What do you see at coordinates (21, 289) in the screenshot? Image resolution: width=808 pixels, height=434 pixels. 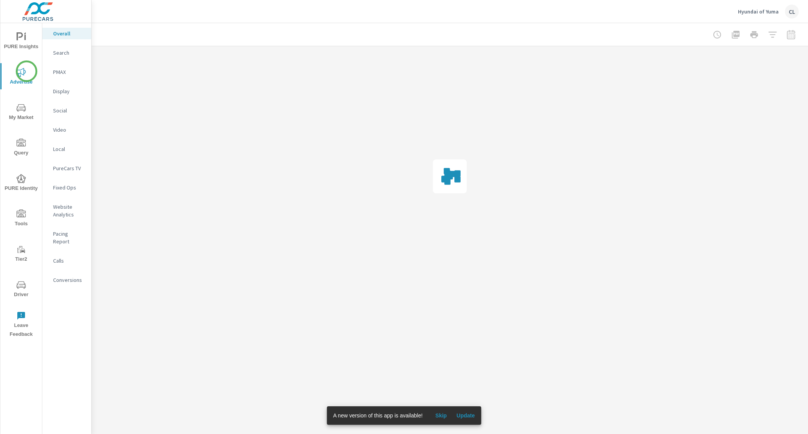 I see `span: Driver` at bounding box center [21, 289].